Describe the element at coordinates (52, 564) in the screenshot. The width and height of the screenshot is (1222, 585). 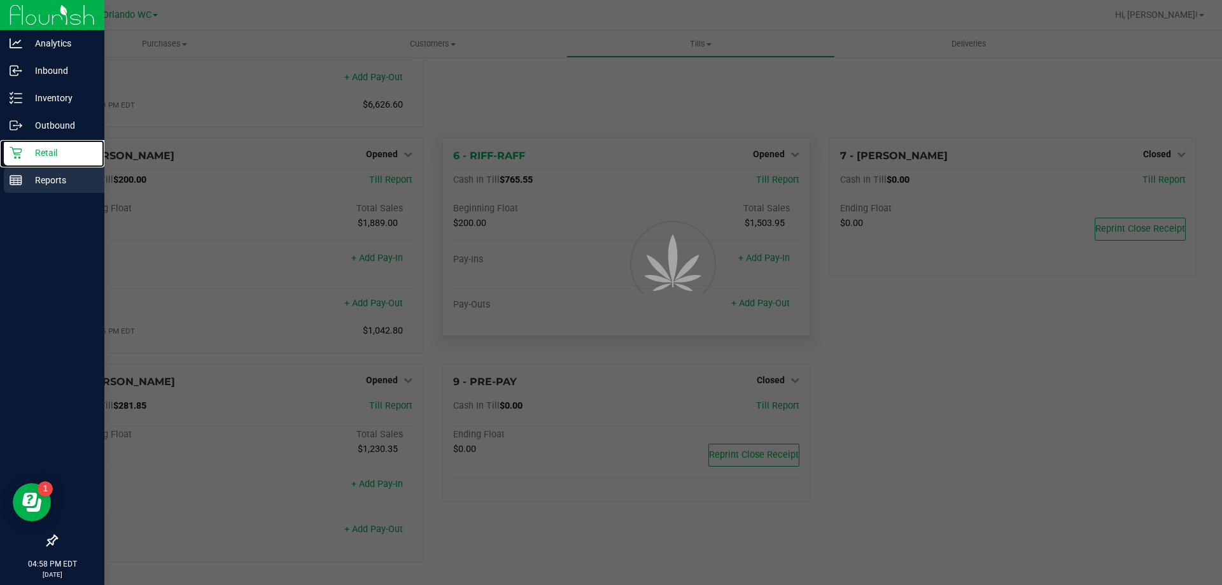
I see `p: 04:58 PM EDT` at that location.